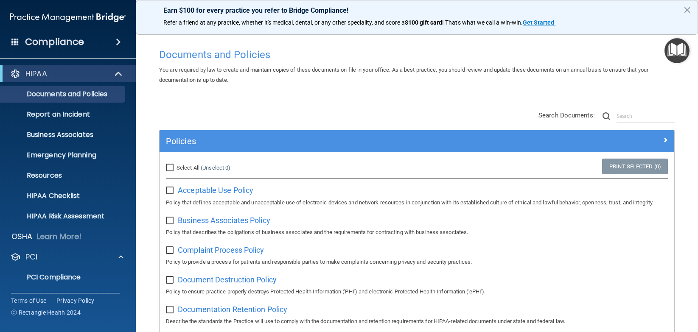 The image size is (698, 332). Describe the element at coordinates (417, 203) in the screenshot. I see `p: Policy that defines acceptable and unacceptable use of electronic devices and network resources i...` at that location.